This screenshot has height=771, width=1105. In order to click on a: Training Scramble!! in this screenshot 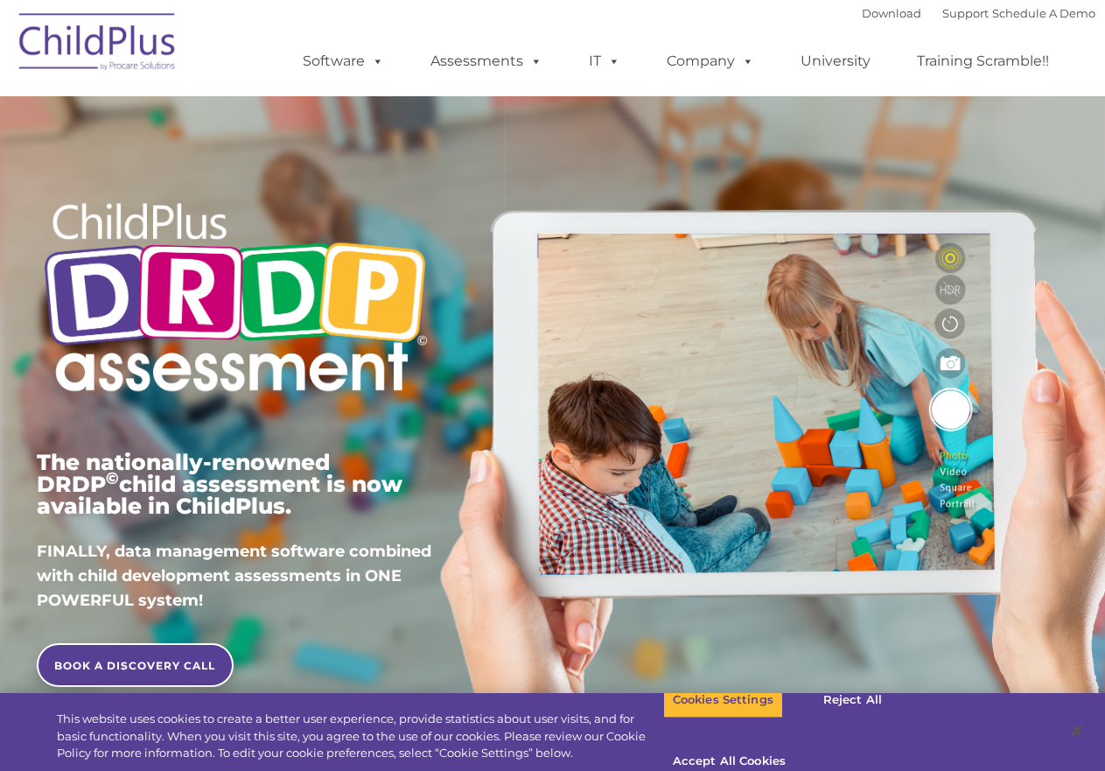, I will do `click(982, 61)`.